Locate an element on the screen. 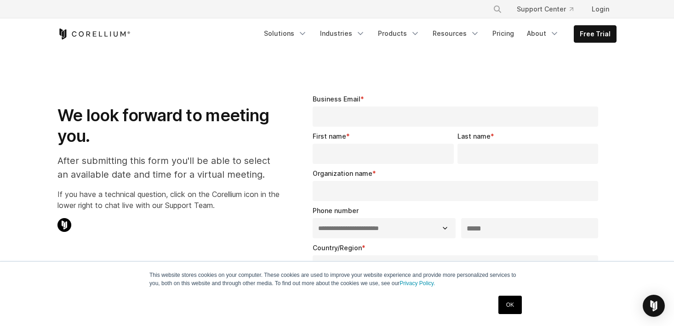  a: Login is located at coordinates (600, 9).